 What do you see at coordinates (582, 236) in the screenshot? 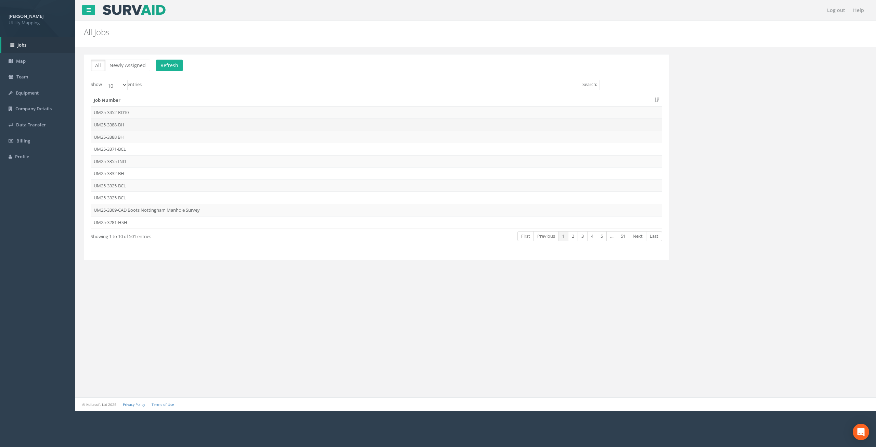
I see `a: 3` at bounding box center [582, 236].